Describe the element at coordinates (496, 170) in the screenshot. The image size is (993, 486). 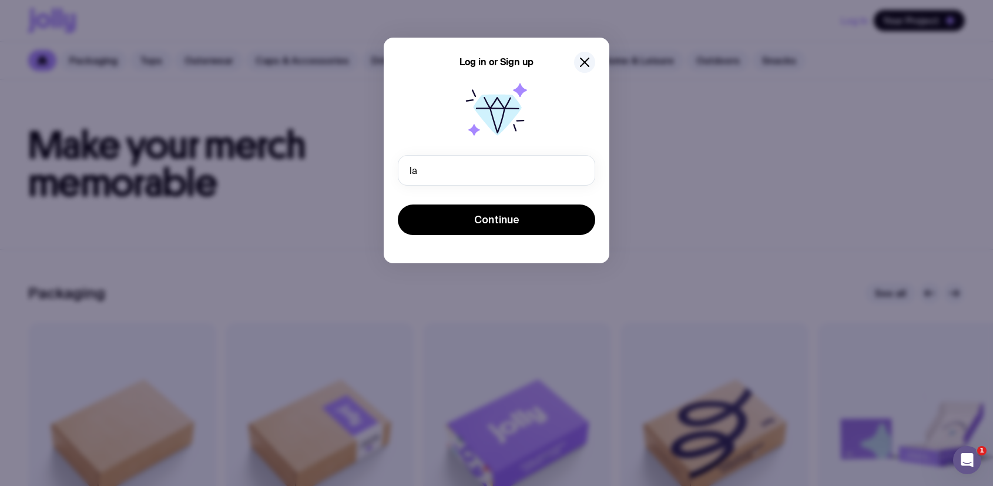
I see `input: you@email.com` at that location.